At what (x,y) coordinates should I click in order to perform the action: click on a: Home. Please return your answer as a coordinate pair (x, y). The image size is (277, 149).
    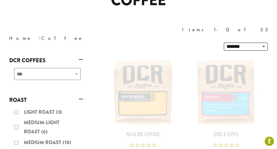
    Looking at the image, I should click on (21, 38).